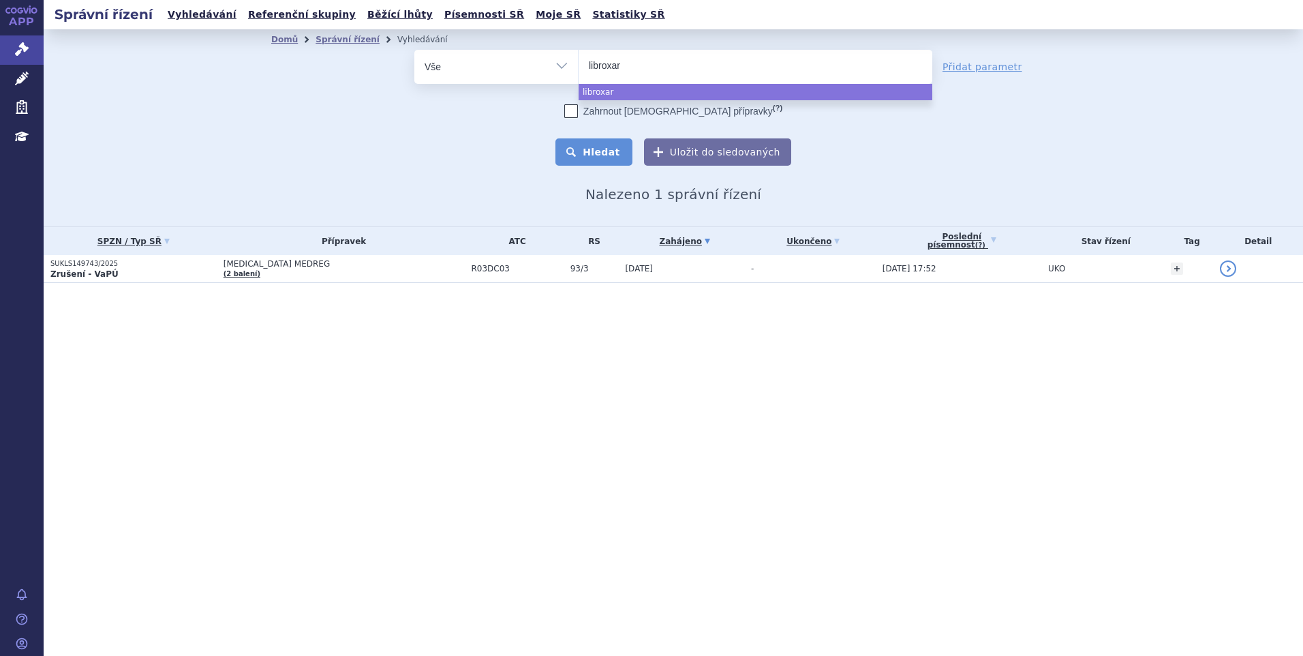  I want to click on li: libroxar, so click(755, 92).